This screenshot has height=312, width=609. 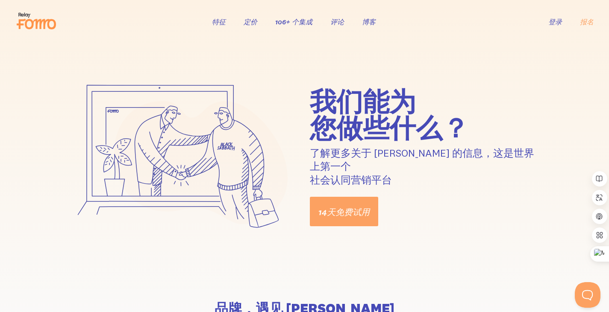 I want to click on font: 评论, so click(x=337, y=22).